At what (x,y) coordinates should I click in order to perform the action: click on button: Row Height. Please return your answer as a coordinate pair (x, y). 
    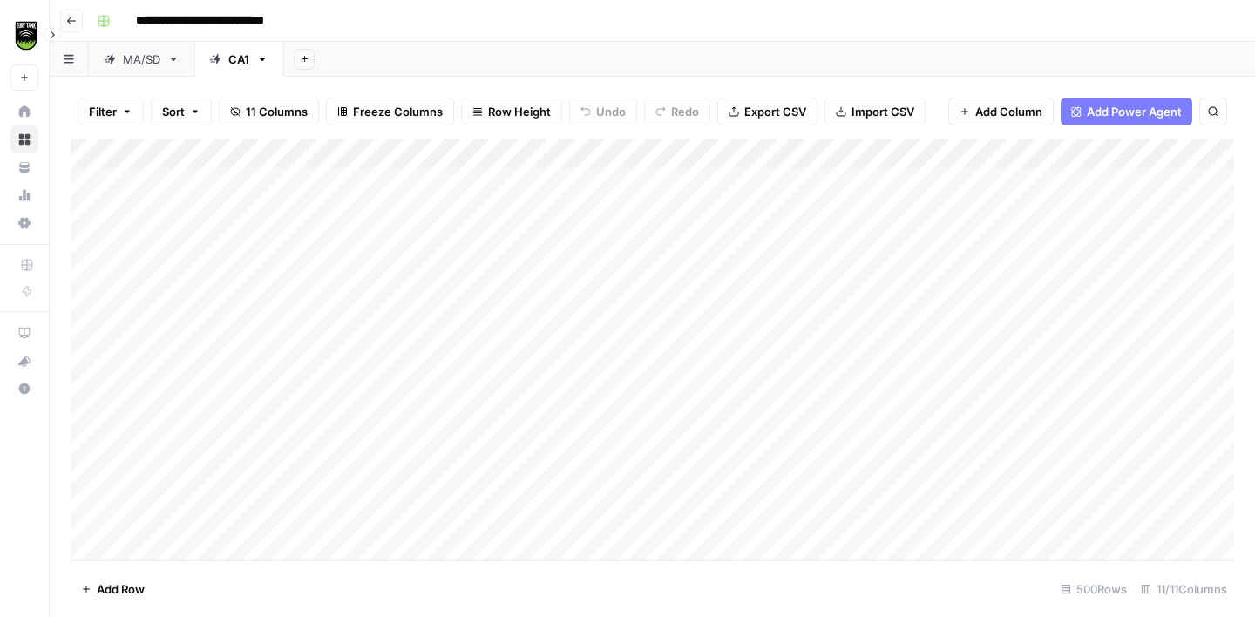
    Looking at the image, I should click on (512, 112).